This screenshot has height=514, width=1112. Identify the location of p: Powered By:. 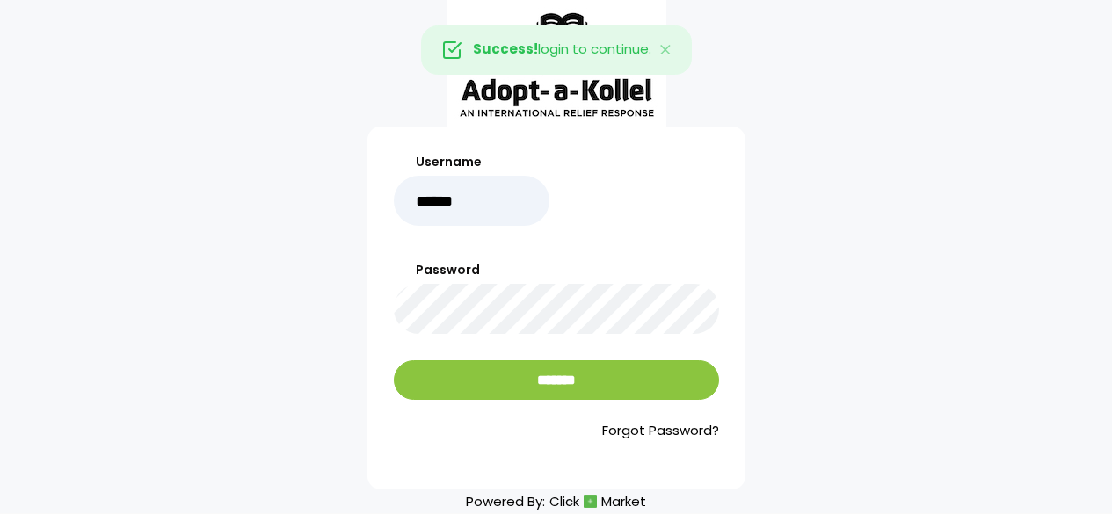
(555, 501).